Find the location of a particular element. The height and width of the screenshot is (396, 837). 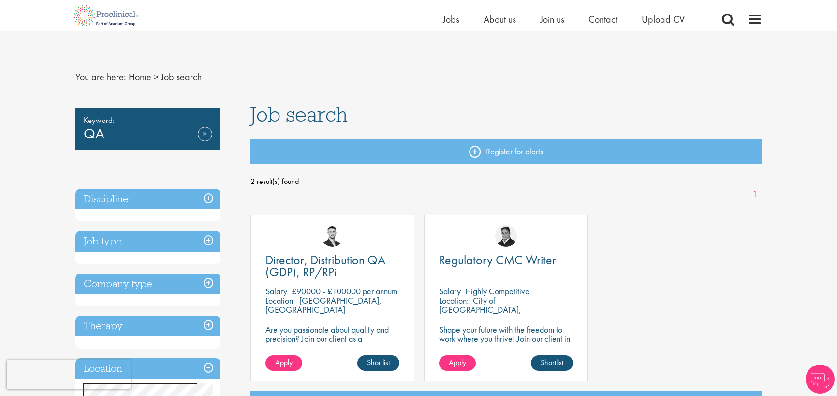

a: breadcrumb link is located at coordinates (140, 77).